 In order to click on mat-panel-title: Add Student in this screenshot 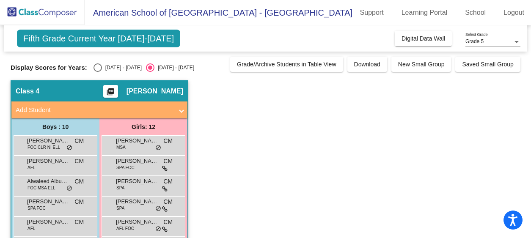, I will do `click(94, 110)`.